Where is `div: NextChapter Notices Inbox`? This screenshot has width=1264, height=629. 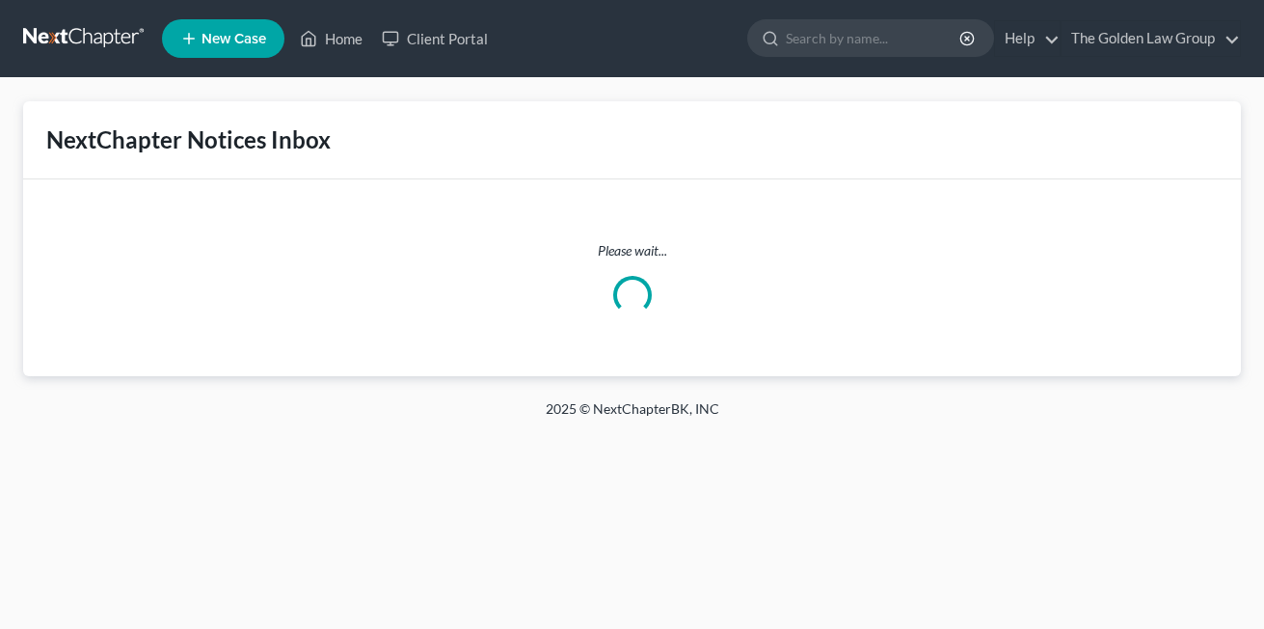
div: NextChapter Notices Inbox is located at coordinates (632, 140).